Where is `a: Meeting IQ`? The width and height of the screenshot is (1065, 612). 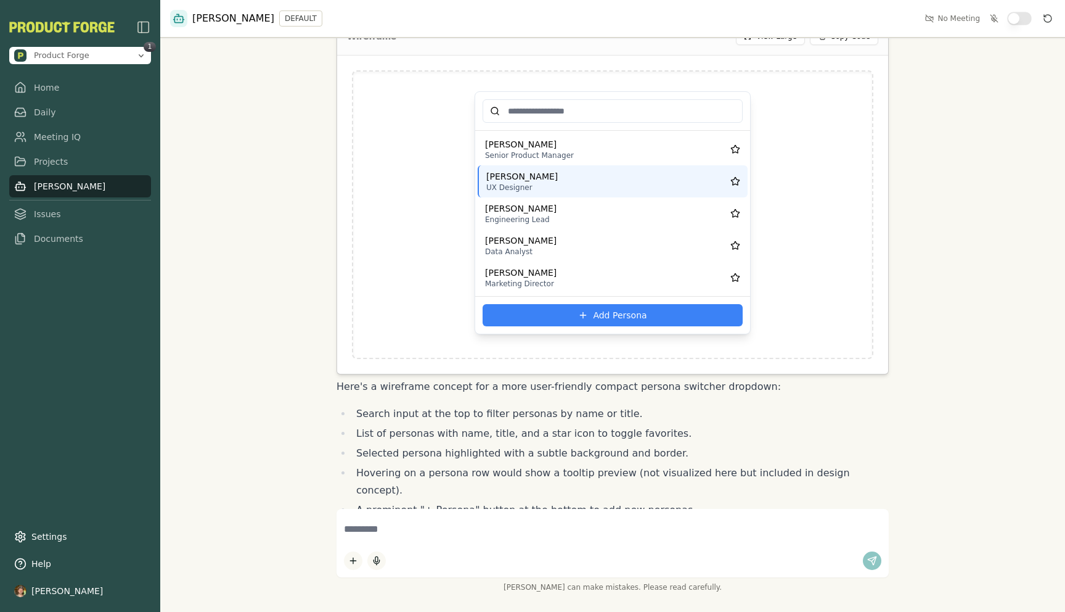 a: Meeting IQ is located at coordinates (80, 137).